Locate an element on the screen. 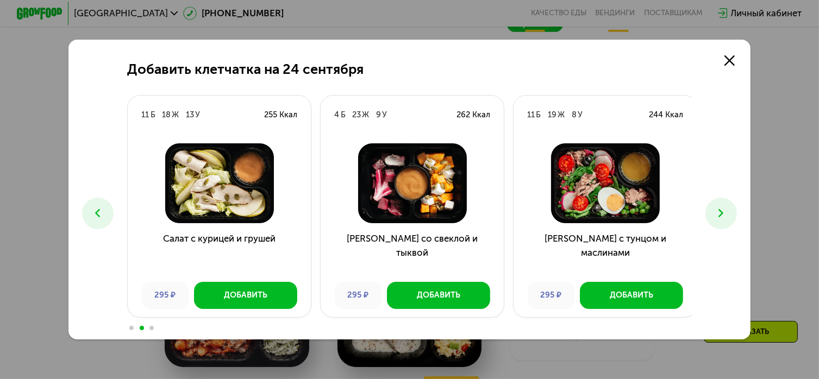  div: 255 Ккал is located at coordinates (280, 115).